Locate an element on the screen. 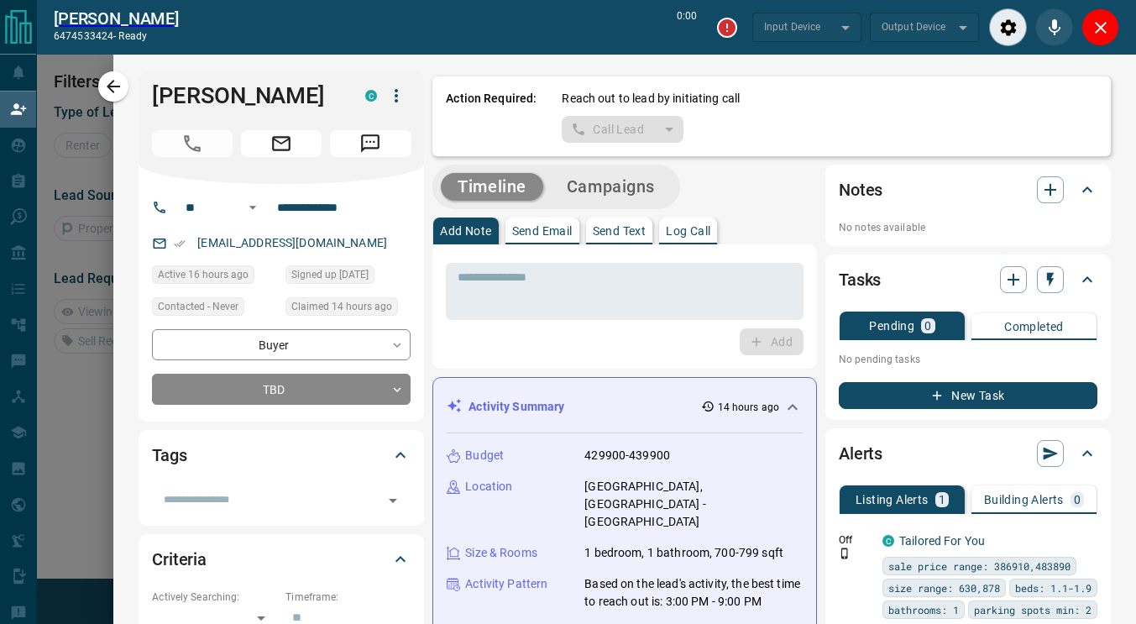 The height and width of the screenshot is (624, 1136). span: size range: 630,878 is located at coordinates (943, 587).